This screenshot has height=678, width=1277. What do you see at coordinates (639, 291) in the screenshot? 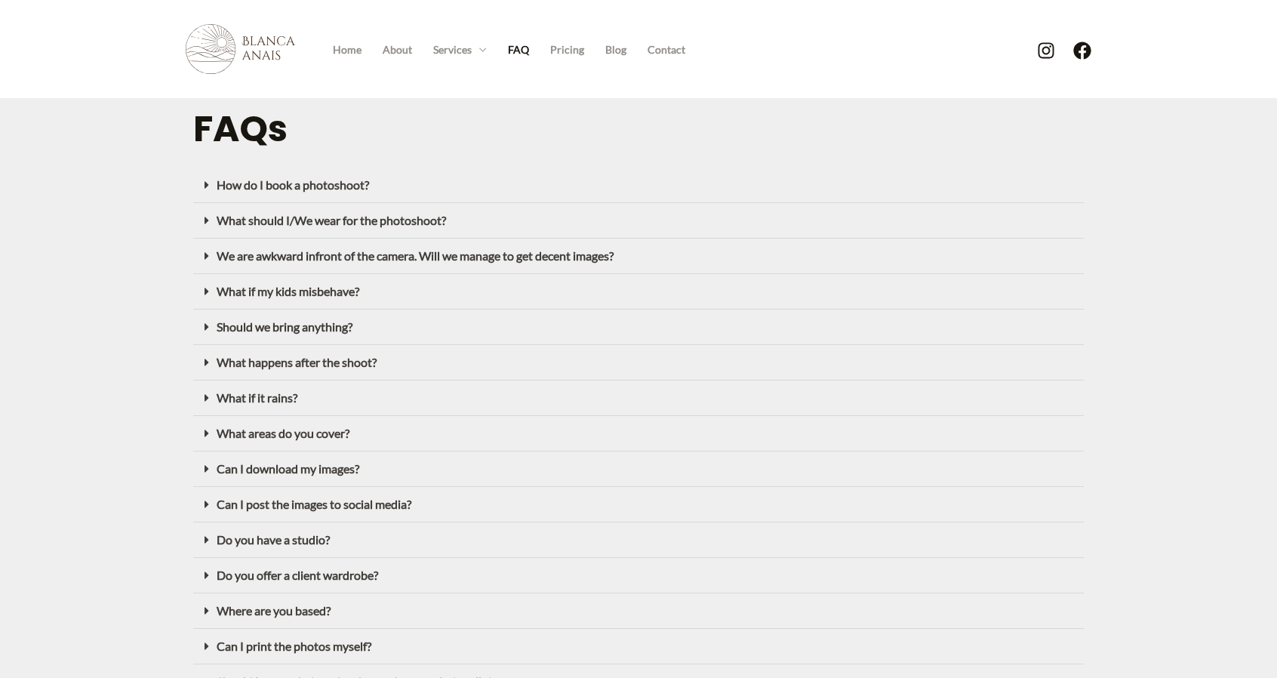
I see `div: What if my kids misbehave?` at bounding box center [639, 291].